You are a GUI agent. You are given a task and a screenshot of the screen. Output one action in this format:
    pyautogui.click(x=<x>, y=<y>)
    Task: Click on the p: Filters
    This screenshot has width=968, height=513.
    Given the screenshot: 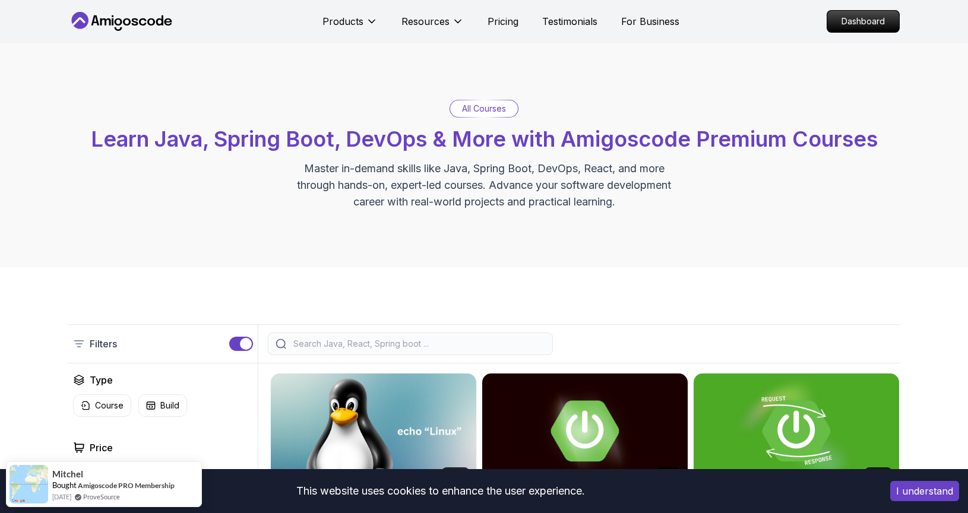 What is the action you would take?
    pyautogui.click(x=103, y=344)
    